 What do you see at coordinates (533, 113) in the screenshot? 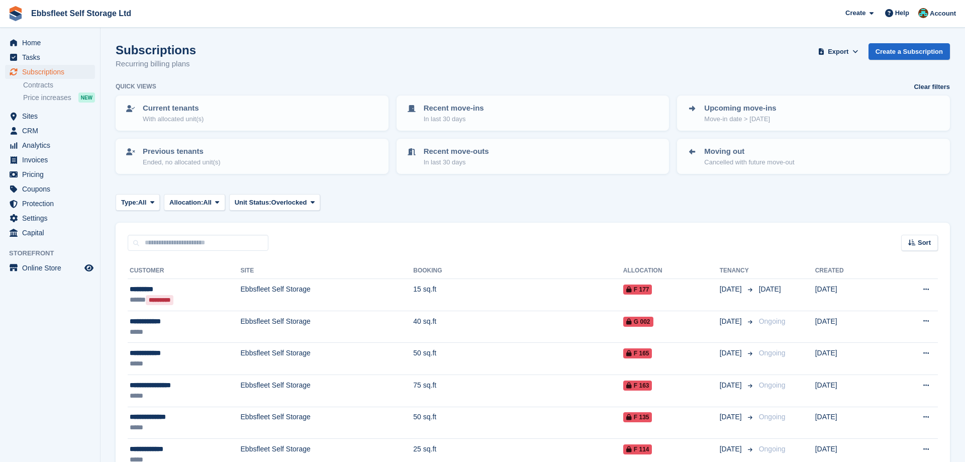
I see `a: Recent move-ins In last 30 days` at bounding box center [533, 113].